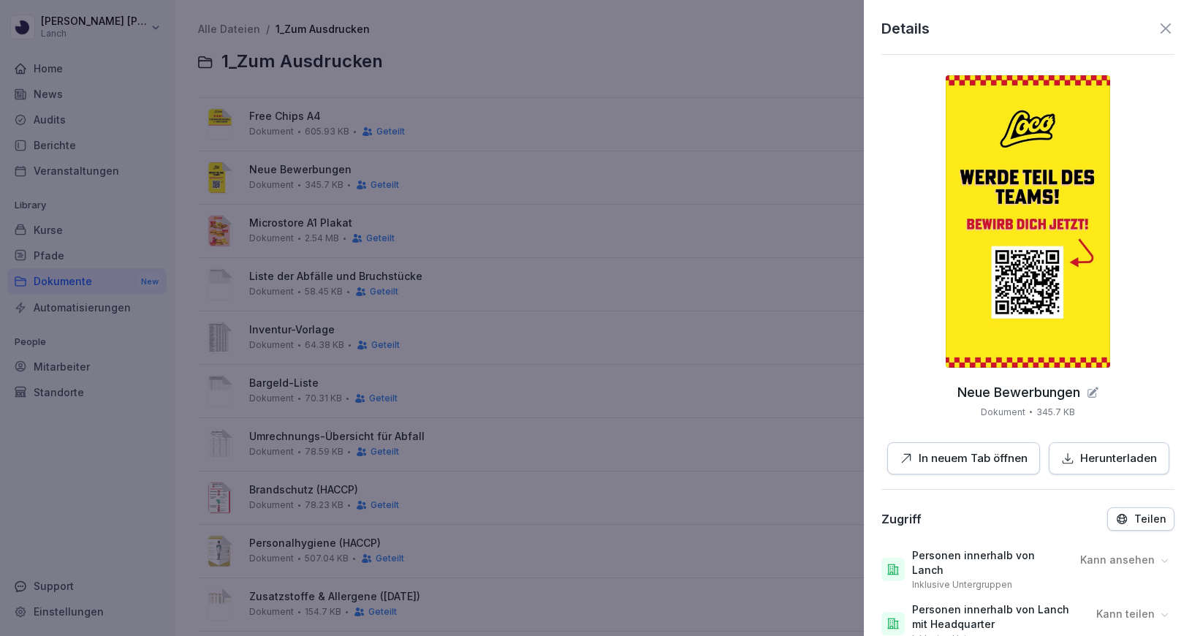 The width and height of the screenshot is (1192, 636). Describe the element at coordinates (1118, 560) in the screenshot. I see `p: Kann ansehen` at that location.